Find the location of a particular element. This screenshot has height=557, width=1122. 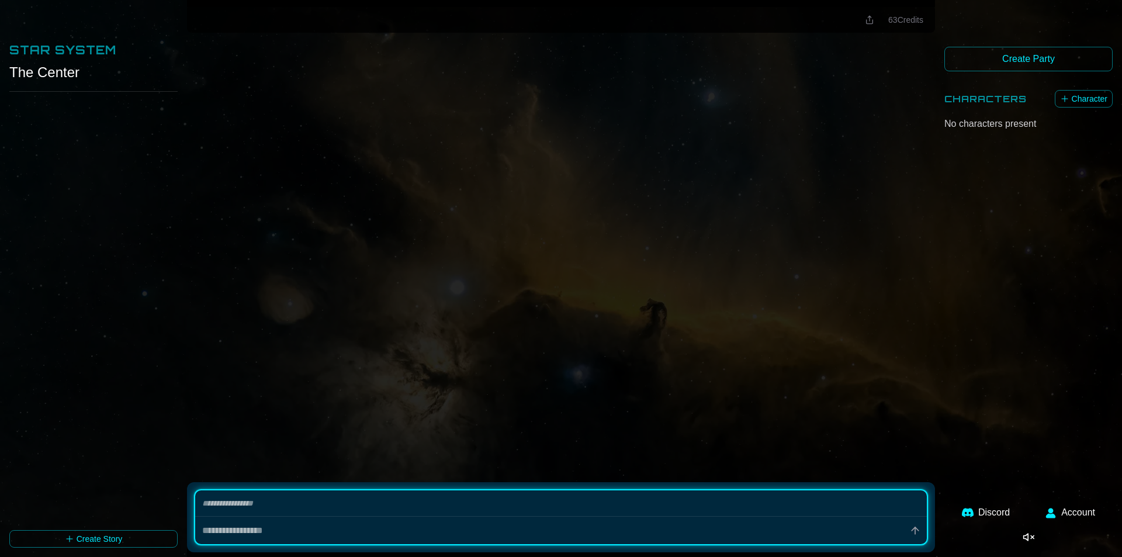

button: Enable music is located at coordinates (1028, 537).